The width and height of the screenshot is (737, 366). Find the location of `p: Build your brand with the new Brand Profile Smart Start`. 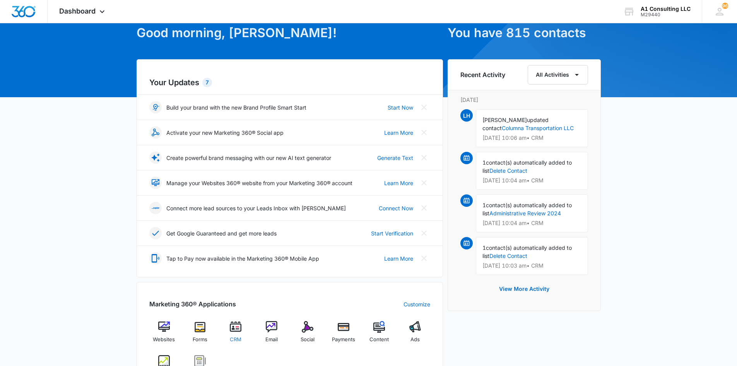

p: Build your brand with the new Brand Profile Smart Start is located at coordinates (236, 107).